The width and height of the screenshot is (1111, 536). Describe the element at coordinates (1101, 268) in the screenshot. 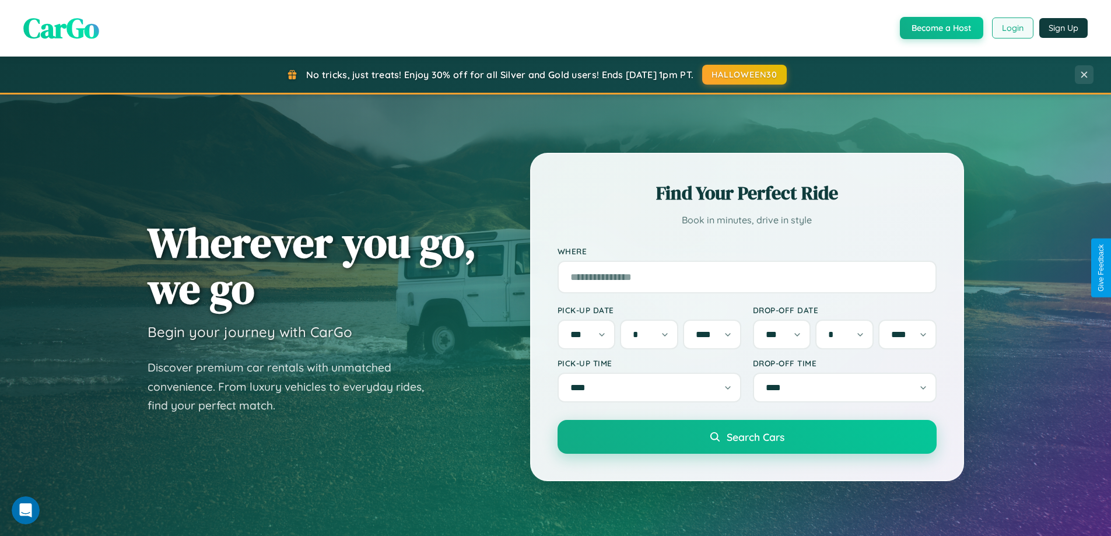

I see `div: Give Feedback` at that location.